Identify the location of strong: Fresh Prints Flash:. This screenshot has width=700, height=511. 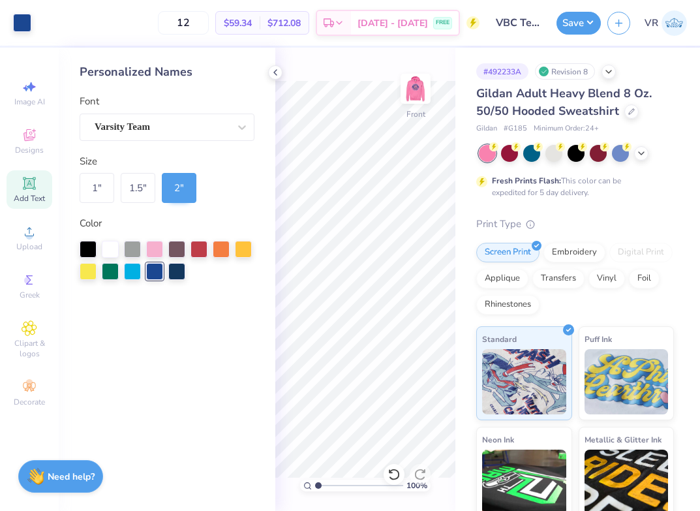
(526, 181).